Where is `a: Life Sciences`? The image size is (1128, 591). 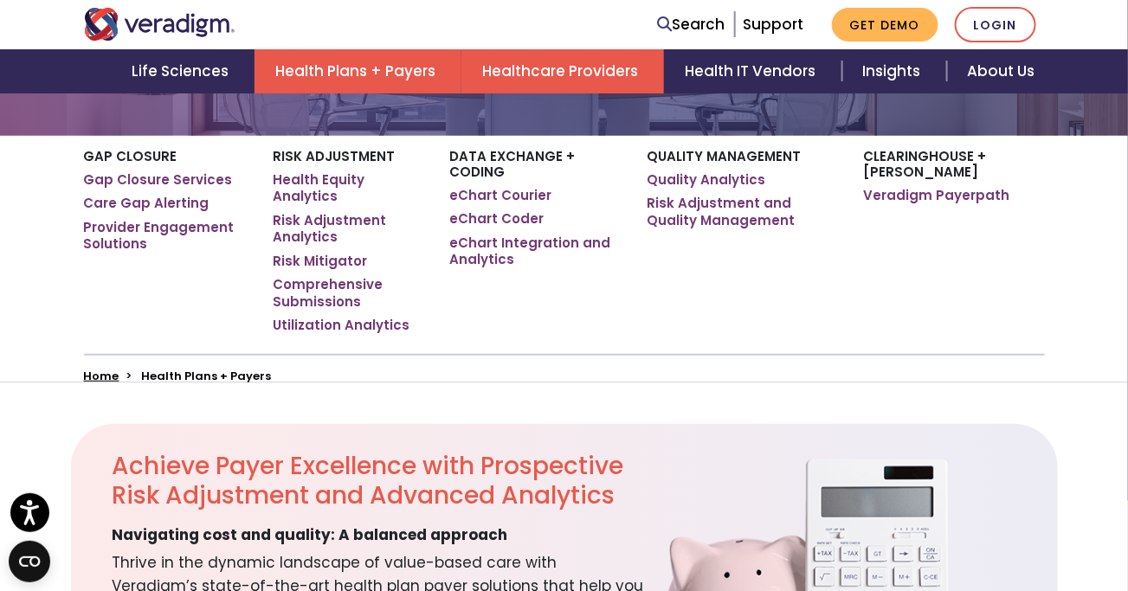
a: Life Sciences is located at coordinates (183, 71).